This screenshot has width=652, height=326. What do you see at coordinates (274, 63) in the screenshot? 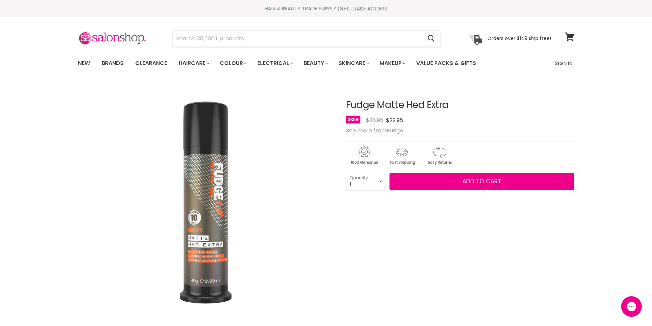
I see `a: Electrical` at bounding box center [274, 63].